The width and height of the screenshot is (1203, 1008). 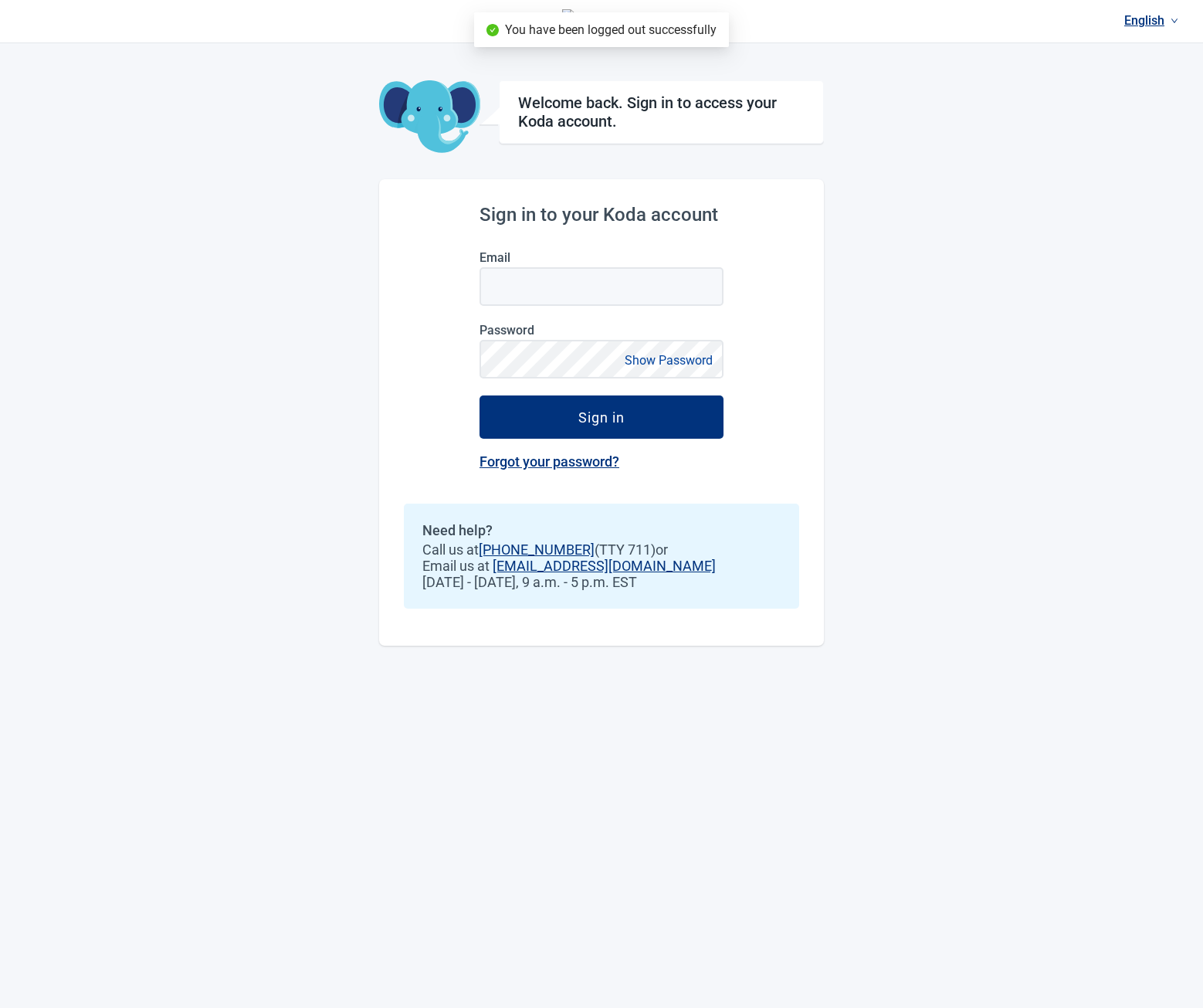 What do you see at coordinates (602, 417) in the screenshot?
I see `div: Sign in` at bounding box center [602, 417].